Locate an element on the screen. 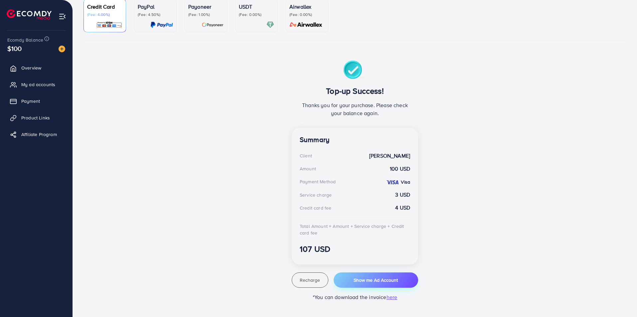 The height and width of the screenshot is (317, 637). div: Credit card fee is located at coordinates (315, 208).